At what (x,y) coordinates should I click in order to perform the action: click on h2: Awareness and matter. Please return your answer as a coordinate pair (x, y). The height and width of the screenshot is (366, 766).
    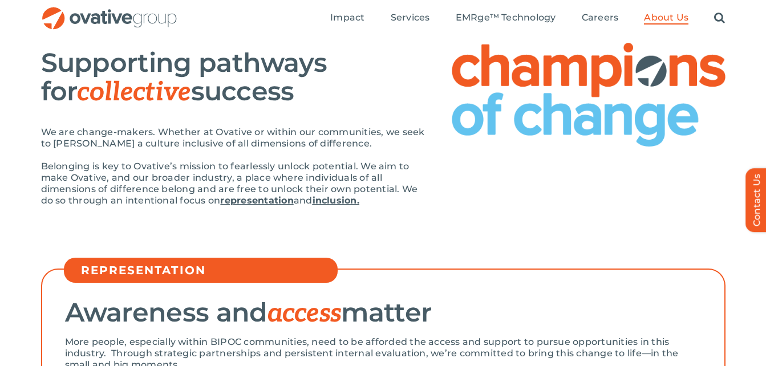
    Looking at the image, I should click on (383, 313).